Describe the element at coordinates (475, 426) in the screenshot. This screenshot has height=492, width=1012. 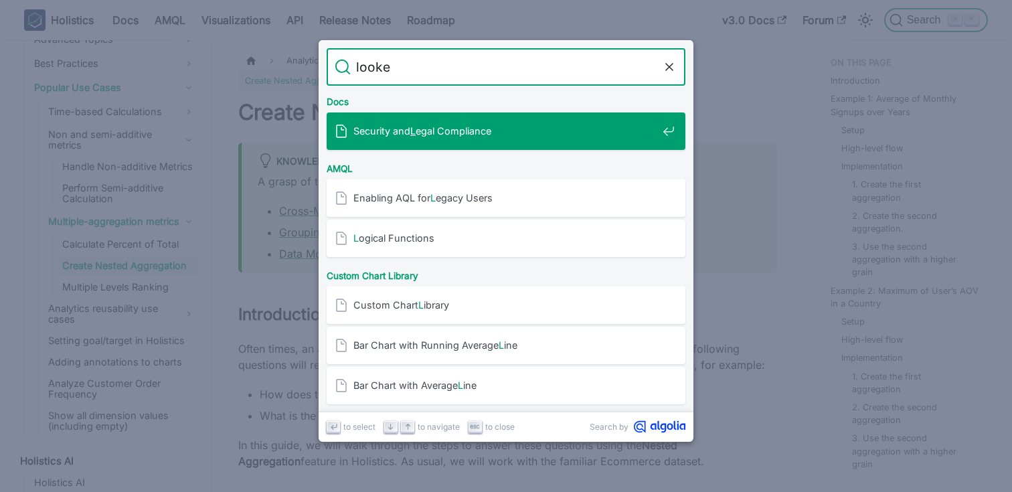
I see `svg: Escape key` at that location.